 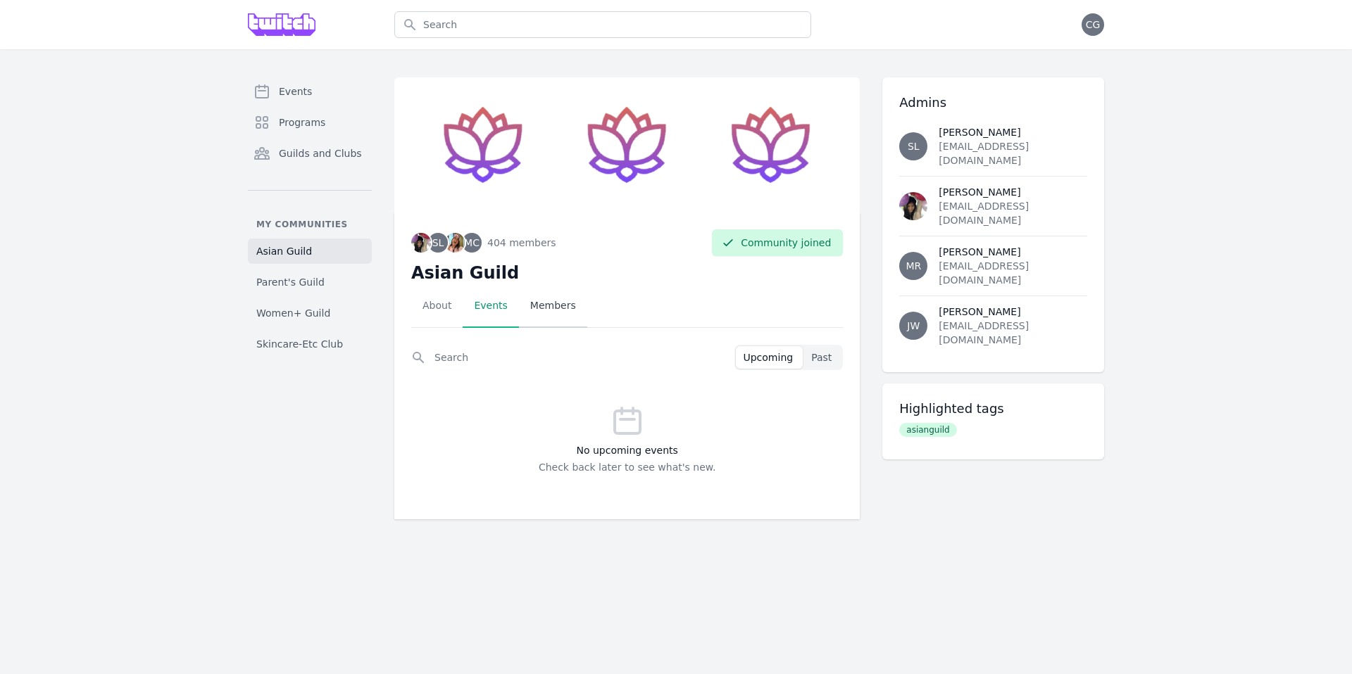 What do you see at coordinates (310, 251) in the screenshot?
I see `a: Asian Guild` at bounding box center [310, 251].